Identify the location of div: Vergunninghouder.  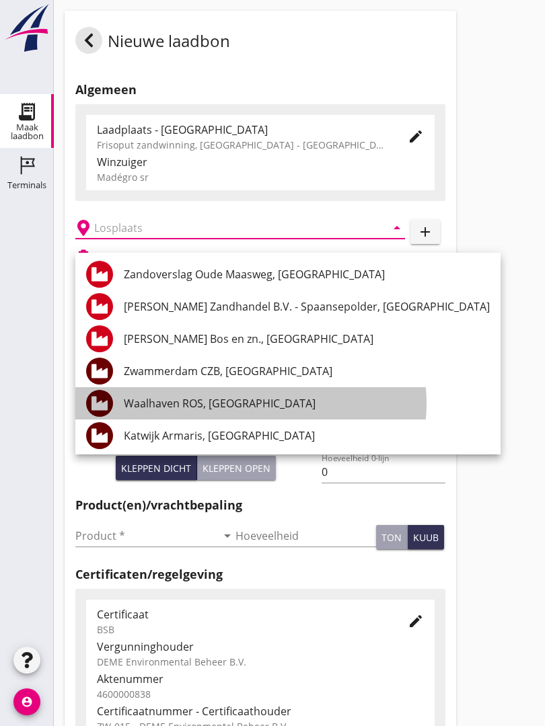
(260, 647).